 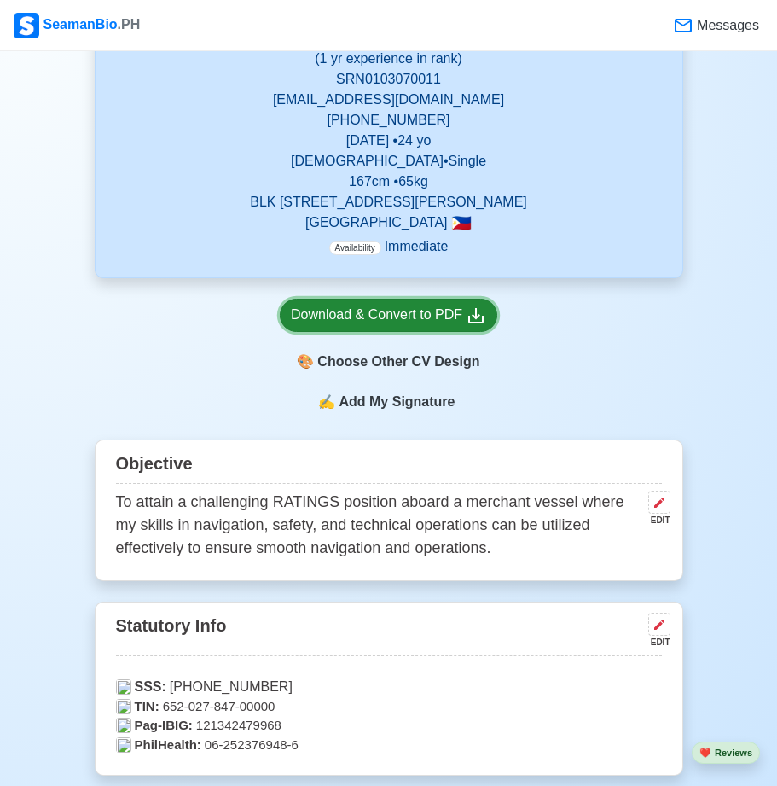 I want to click on span: .PH, so click(x=129, y=24).